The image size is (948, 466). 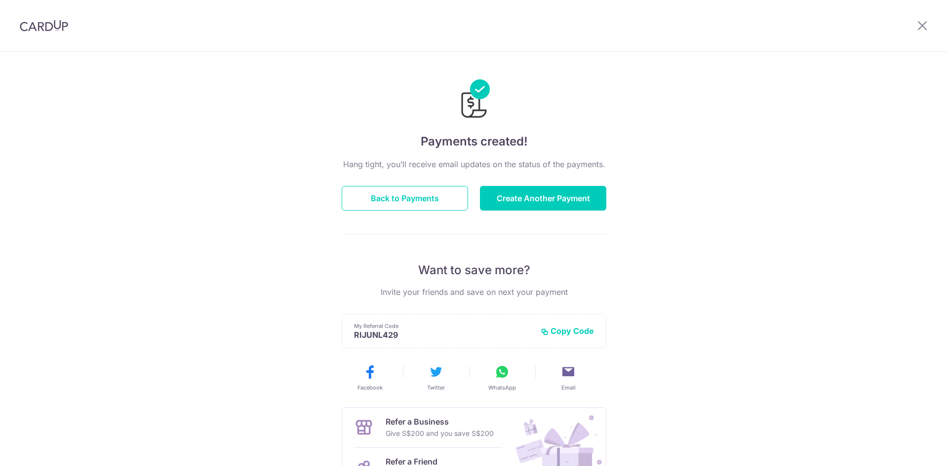 I want to click on span: Email, so click(x=568, y=388).